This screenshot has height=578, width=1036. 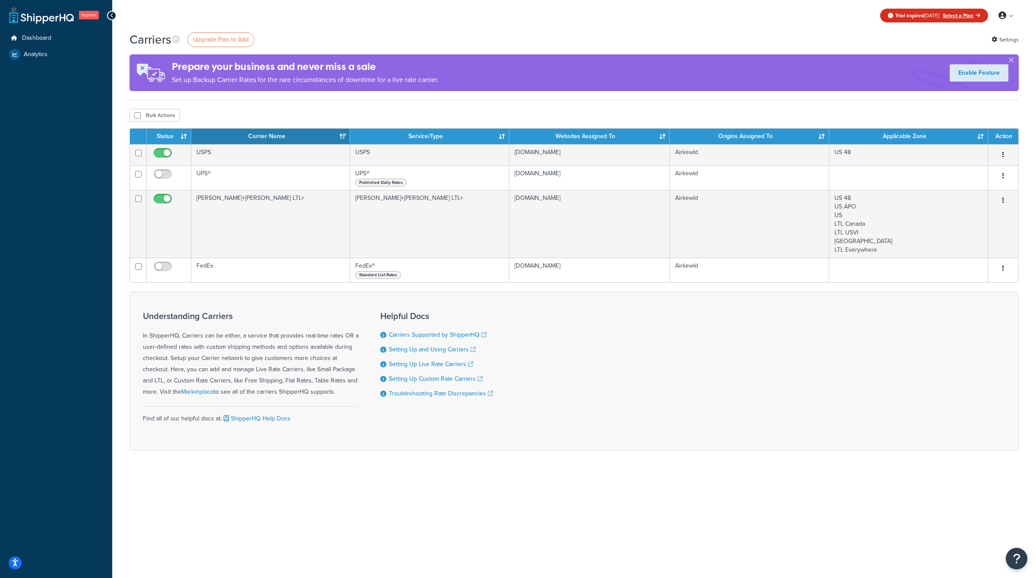 What do you see at coordinates (251, 316) in the screenshot?
I see `h3: Understanding Carriers` at bounding box center [251, 316].